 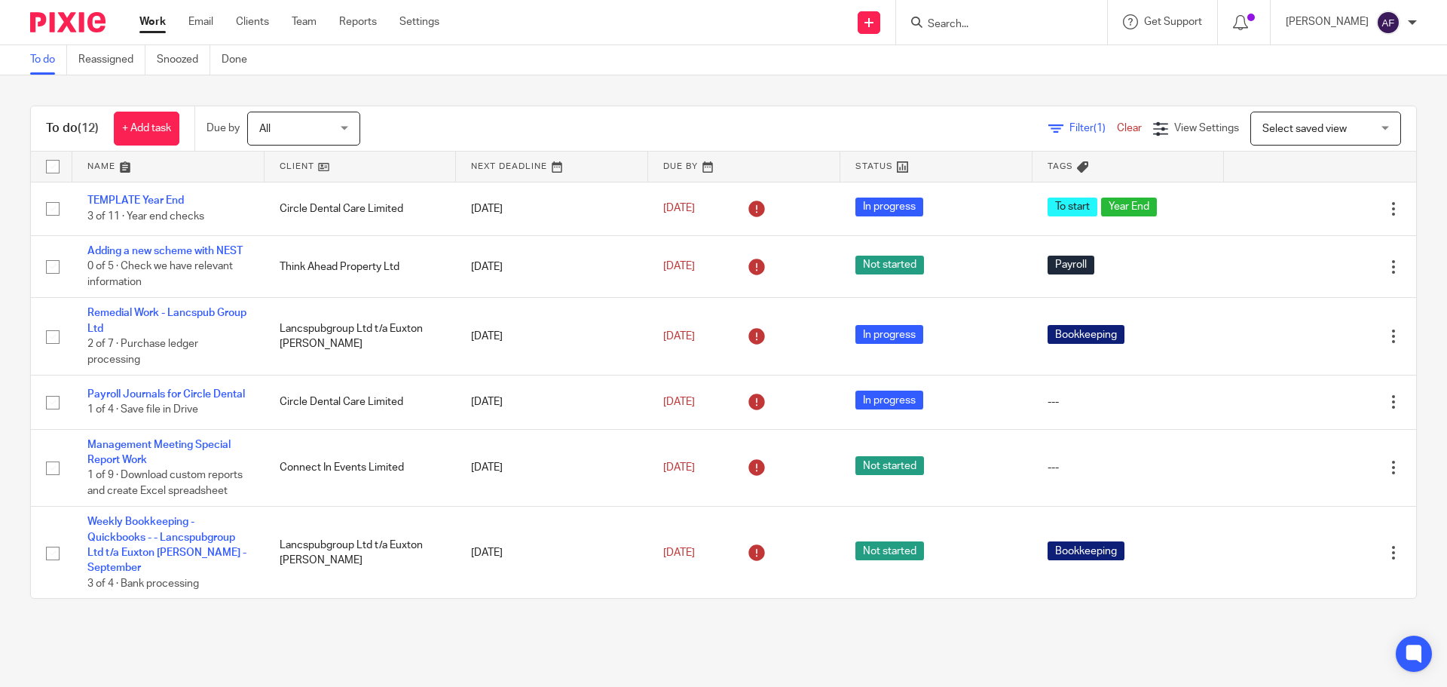 What do you see at coordinates (1093, 128) in the screenshot?
I see `span: Filter` at bounding box center [1093, 128].